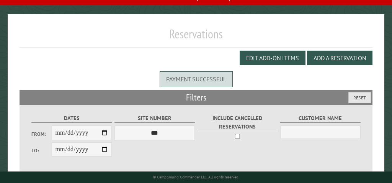 The height and width of the screenshot is (183, 392). What do you see at coordinates (320, 118) in the screenshot?
I see `label: Customer Name` at bounding box center [320, 118].